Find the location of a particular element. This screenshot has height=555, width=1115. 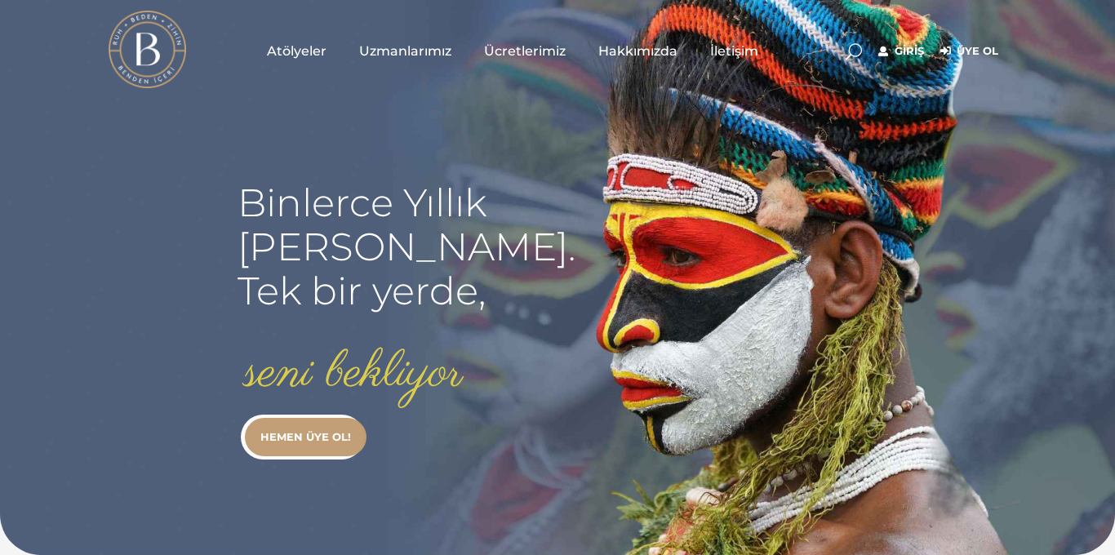

span: Atölyeler is located at coordinates (296, 51).